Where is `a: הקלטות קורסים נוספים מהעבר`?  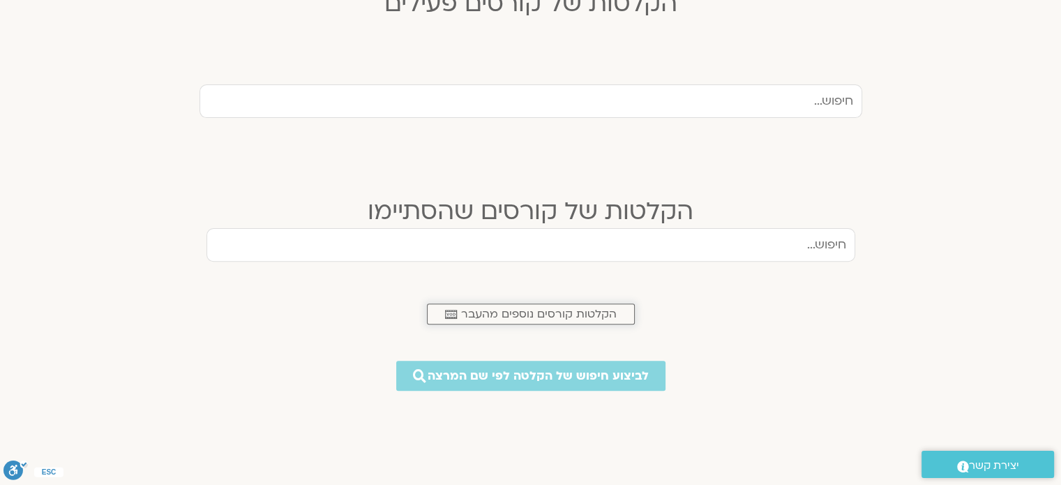
a: הקלטות קורסים נוספים מהעבר is located at coordinates (531, 314).